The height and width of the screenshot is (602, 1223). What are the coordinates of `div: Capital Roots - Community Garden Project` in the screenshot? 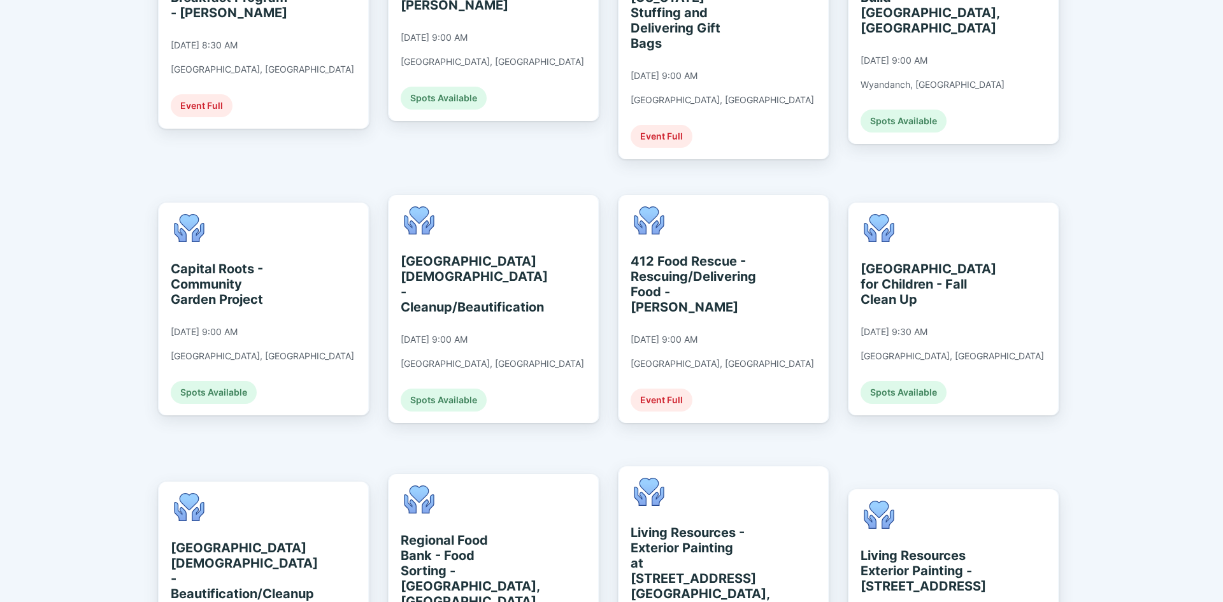 It's located at (229, 284).